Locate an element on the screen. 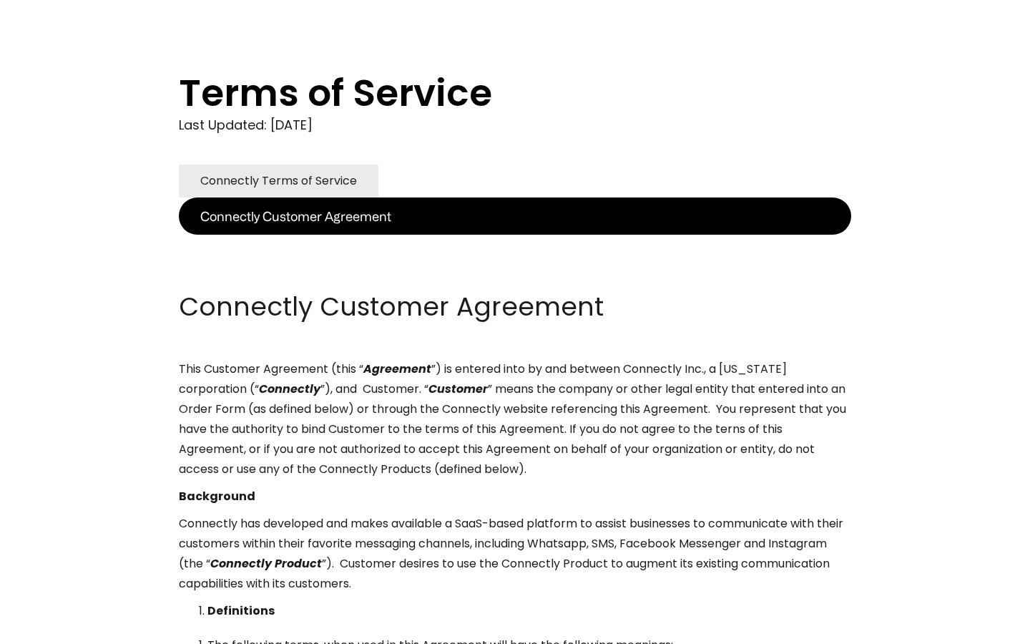 This screenshot has width=1030, height=644. strong: Background is located at coordinates (217, 496).